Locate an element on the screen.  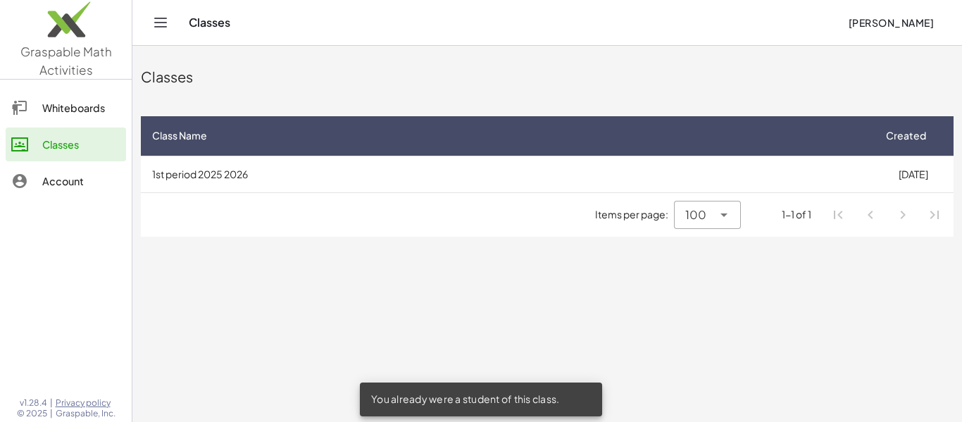
span: Created is located at coordinates (906, 135).